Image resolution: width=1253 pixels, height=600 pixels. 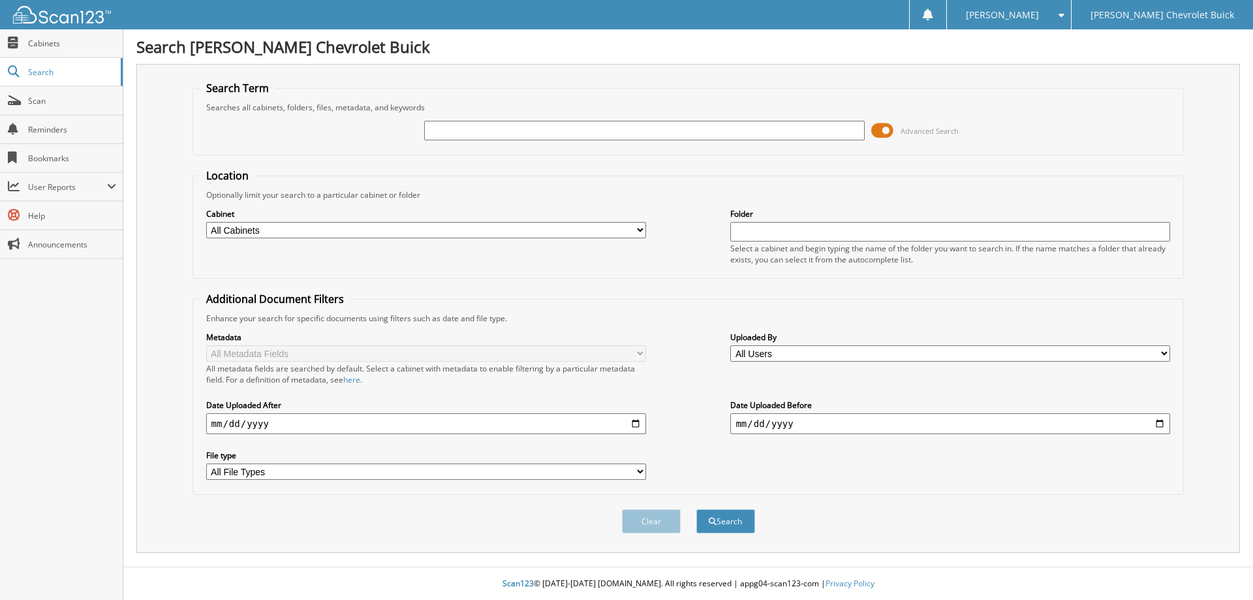 What do you see at coordinates (67, 187) in the screenshot?
I see `span: User Reports` at bounding box center [67, 187].